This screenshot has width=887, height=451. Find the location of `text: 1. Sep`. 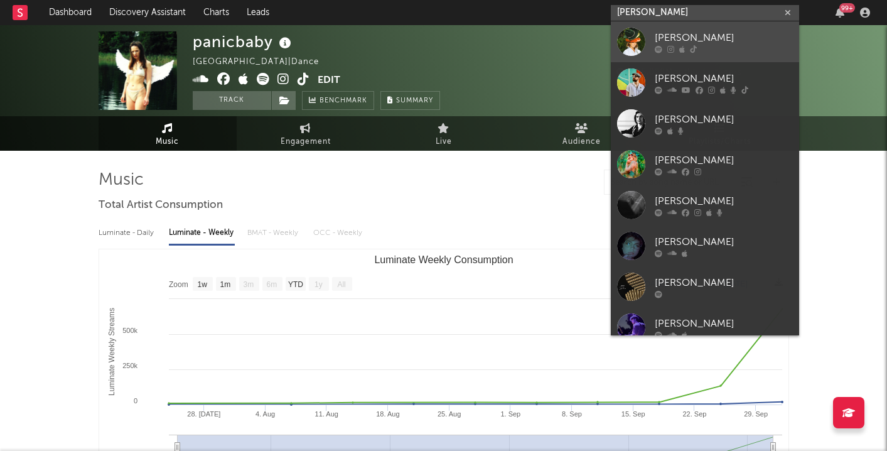

text: 1. Sep is located at coordinates (511, 414).